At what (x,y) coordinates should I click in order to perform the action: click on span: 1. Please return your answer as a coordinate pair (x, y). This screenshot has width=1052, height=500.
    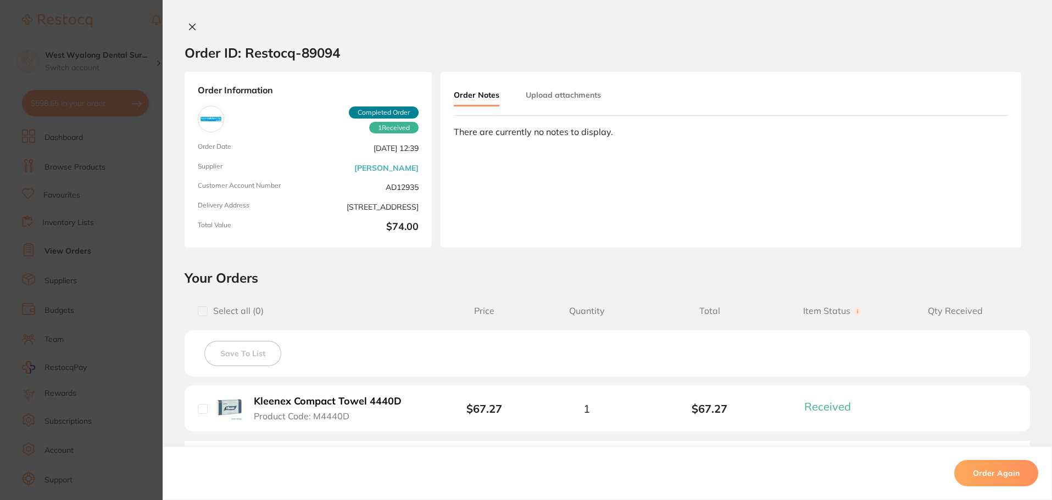
    Looking at the image, I should click on (587, 409).